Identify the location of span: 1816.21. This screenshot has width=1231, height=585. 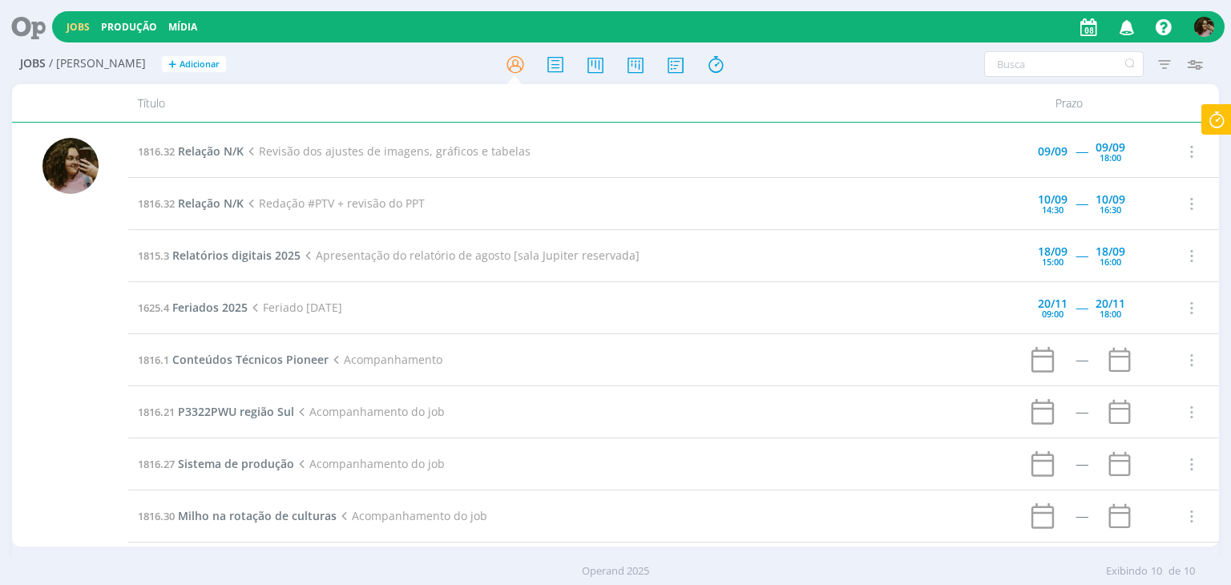
(156, 412).